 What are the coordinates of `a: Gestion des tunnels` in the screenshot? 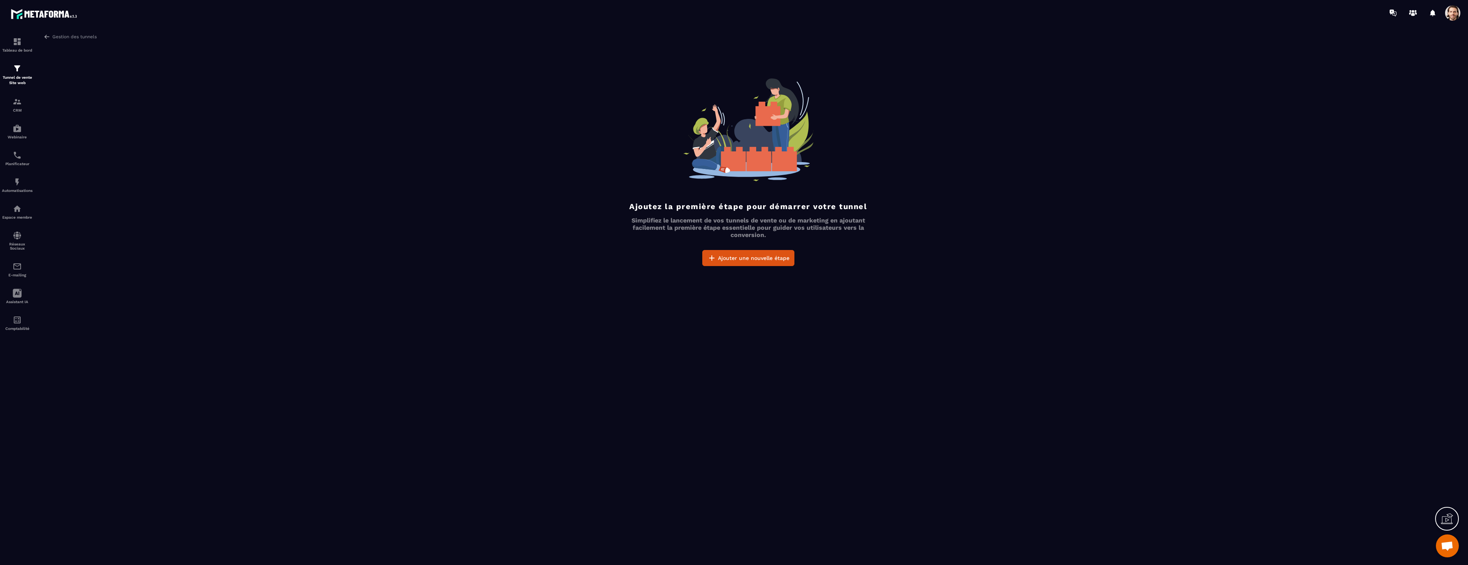 It's located at (70, 37).